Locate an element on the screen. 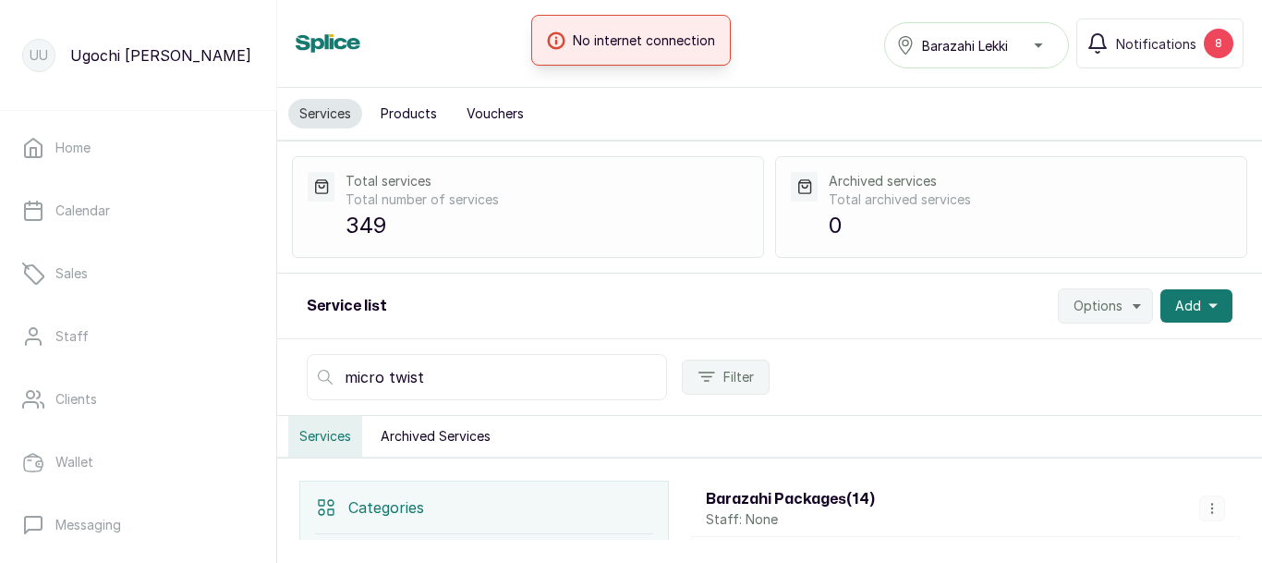 The width and height of the screenshot is (1262, 563). button: Options is located at coordinates (1105, 306).